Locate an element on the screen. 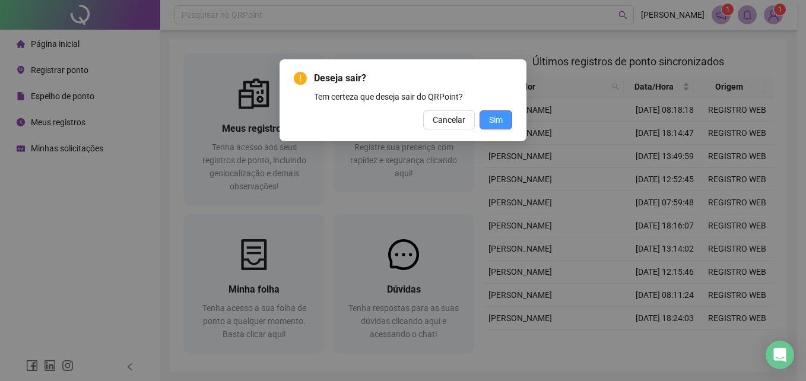 The image size is (806, 381). span: exclamation-circle is located at coordinates (300, 78).